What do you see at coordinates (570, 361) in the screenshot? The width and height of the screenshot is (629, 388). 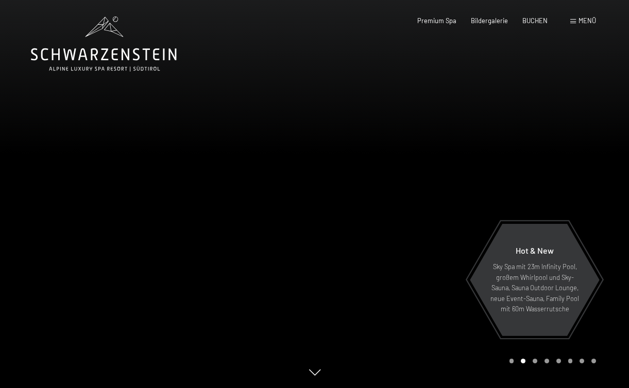 I see `div: Carousel Page 6` at bounding box center [570, 361].